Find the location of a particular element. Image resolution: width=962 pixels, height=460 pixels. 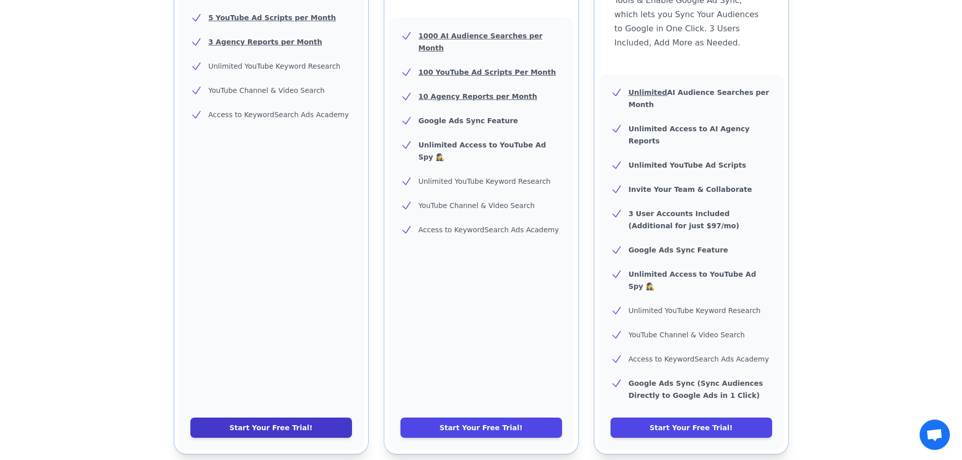

div: Open chat is located at coordinates (935, 435).